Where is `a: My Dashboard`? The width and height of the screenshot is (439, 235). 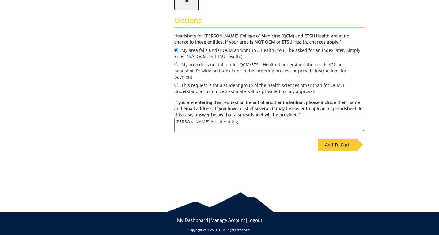 a: My Dashboard is located at coordinates (192, 220).